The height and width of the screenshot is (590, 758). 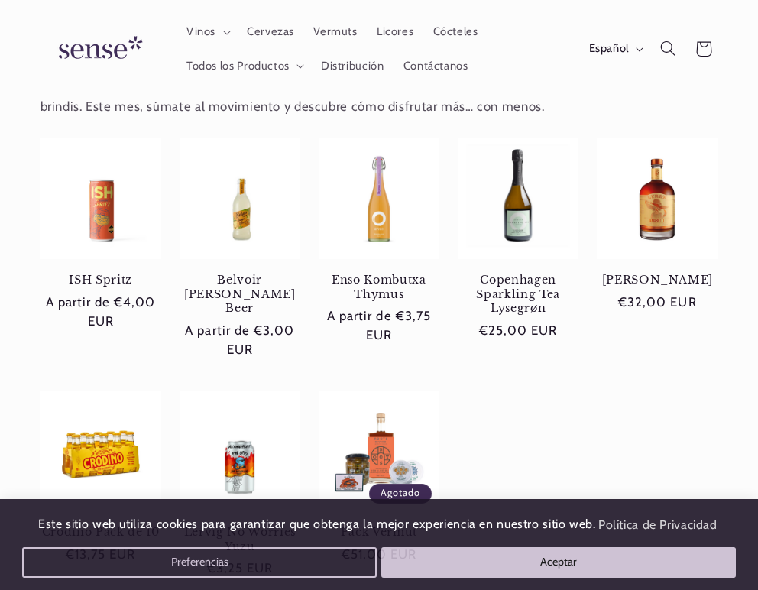 What do you see at coordinates (199, 562) in the screenshot?
I see `button: Preferencias` at bounding box center [199, 562].